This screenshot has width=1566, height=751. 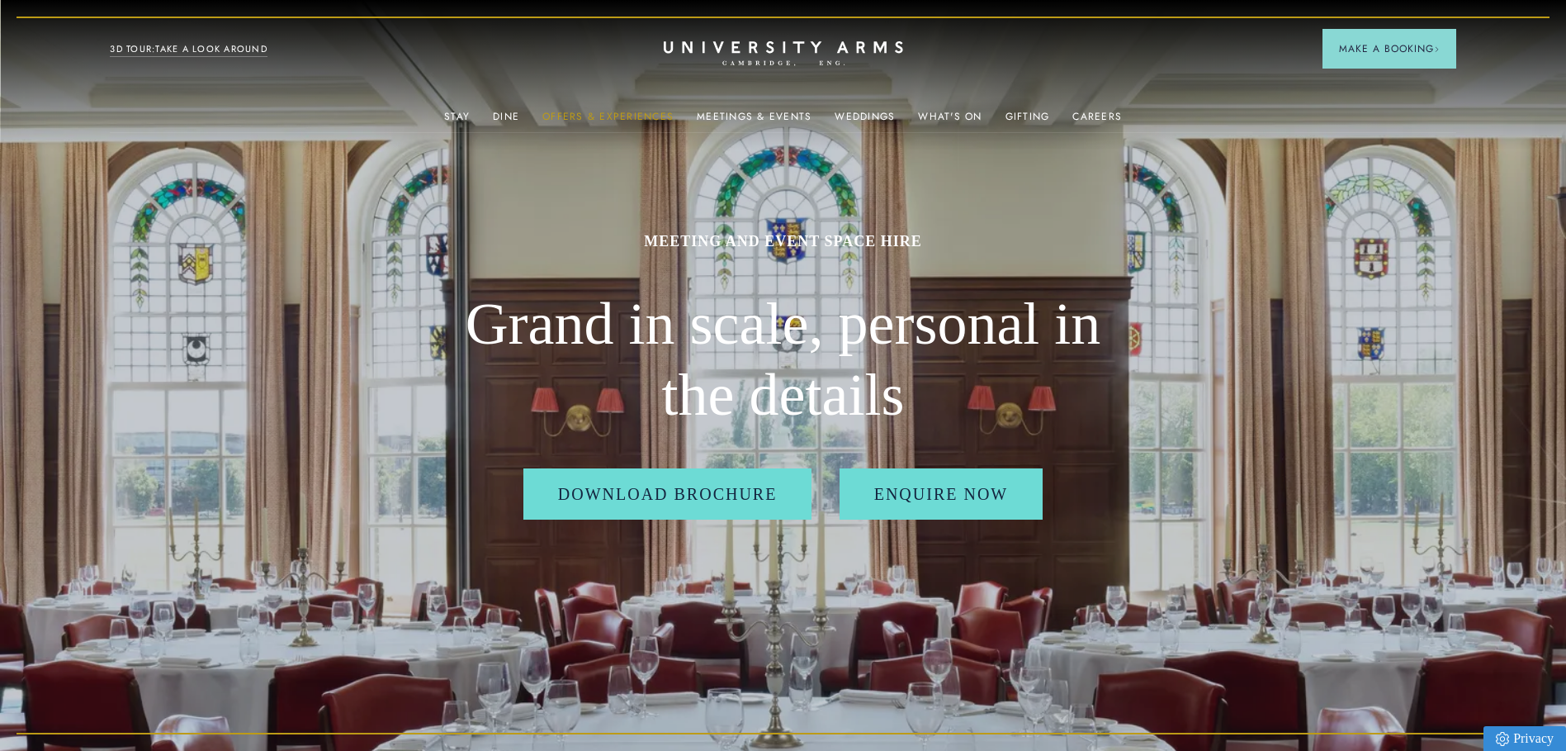 What do you see at coordinates (668, 494) in the screenshot?
I see `a: Download Brochure` at bounding box center [668, 494].